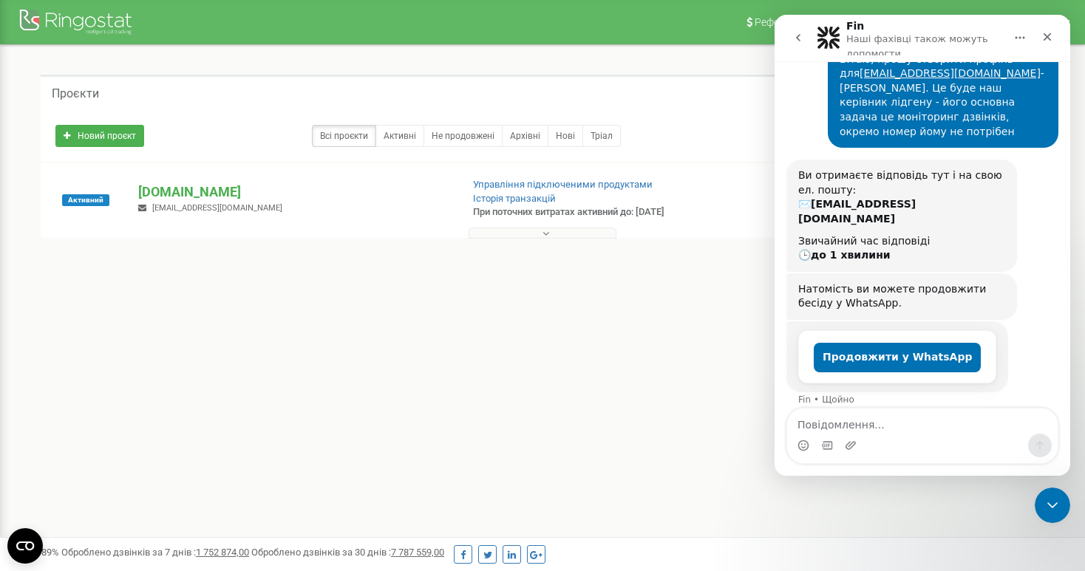 The image size is (1085, 571). Describe the element at coordinates (127, 183) in the screenshot. I see `div: Ви отримаєте відповідь тут і на свою ел. пошту: ✉️` at that location.